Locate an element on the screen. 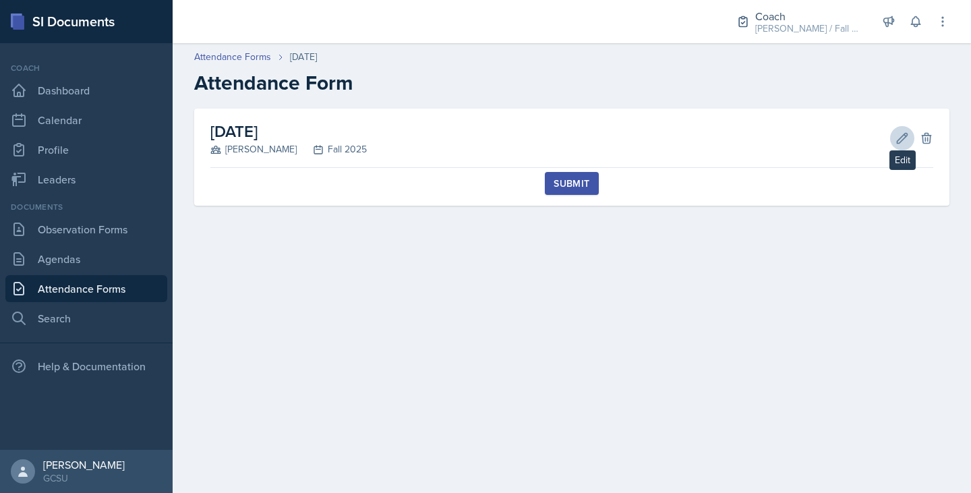 The width and height of the screenshot is (971, 493). button: Submit is located at coordinates (571, 183).